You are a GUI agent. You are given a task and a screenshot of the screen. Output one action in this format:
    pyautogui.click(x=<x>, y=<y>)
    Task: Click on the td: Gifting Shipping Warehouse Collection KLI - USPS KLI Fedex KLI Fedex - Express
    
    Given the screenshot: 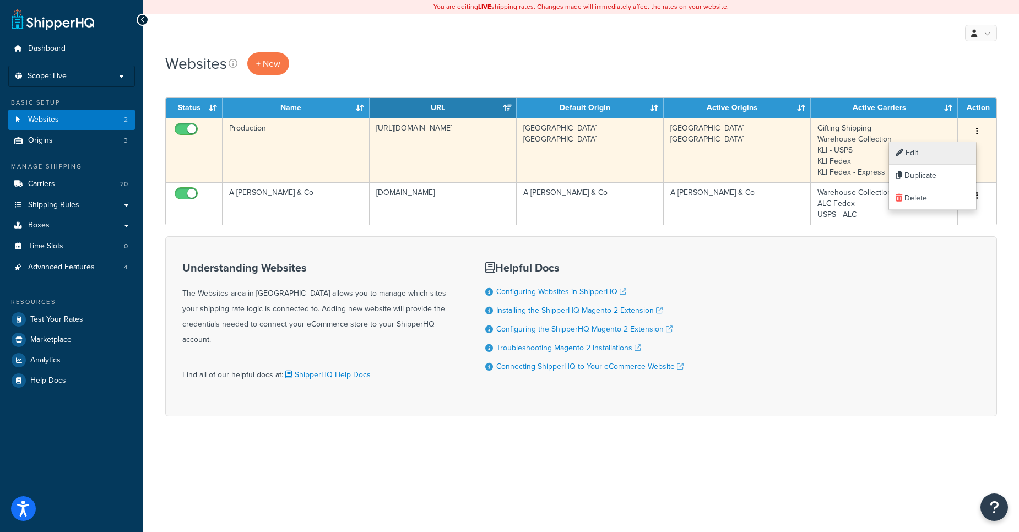 What is the action you would take?
    pyautogui.click(x=884, y=150)
    